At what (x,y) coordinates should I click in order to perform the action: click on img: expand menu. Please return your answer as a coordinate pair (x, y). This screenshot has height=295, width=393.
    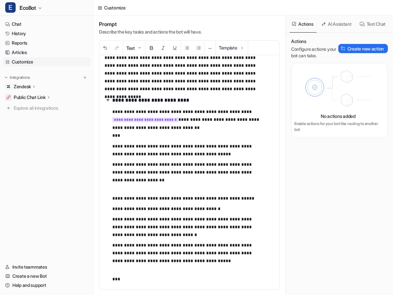
    Looking at the image, I should click on (6, 77).